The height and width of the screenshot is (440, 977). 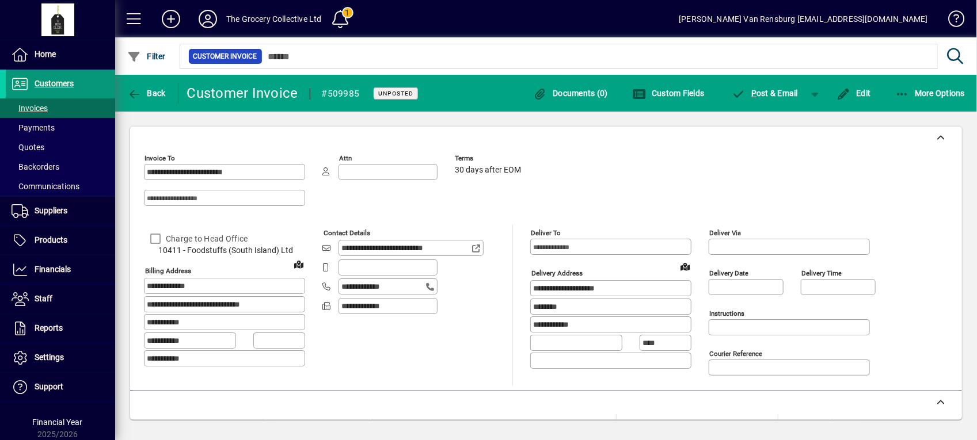 I want to click on span: Financials, so click(x=52, y=269).